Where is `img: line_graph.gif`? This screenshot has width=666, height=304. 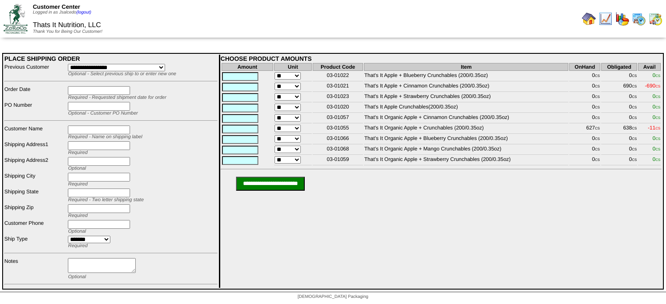 img: line_graph.gif is located at coordinates (606, 19).